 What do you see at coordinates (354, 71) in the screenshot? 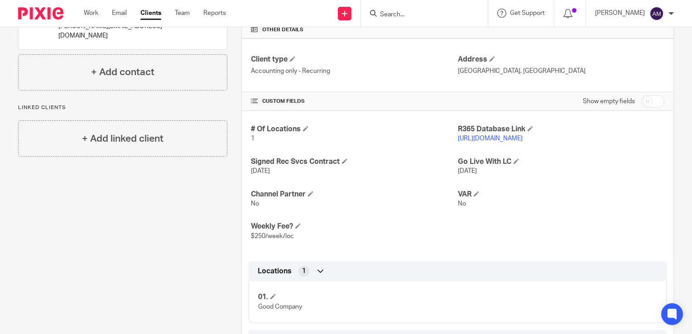
I see `p: Accounting only - Recurring` at bounding box center [354, 71].